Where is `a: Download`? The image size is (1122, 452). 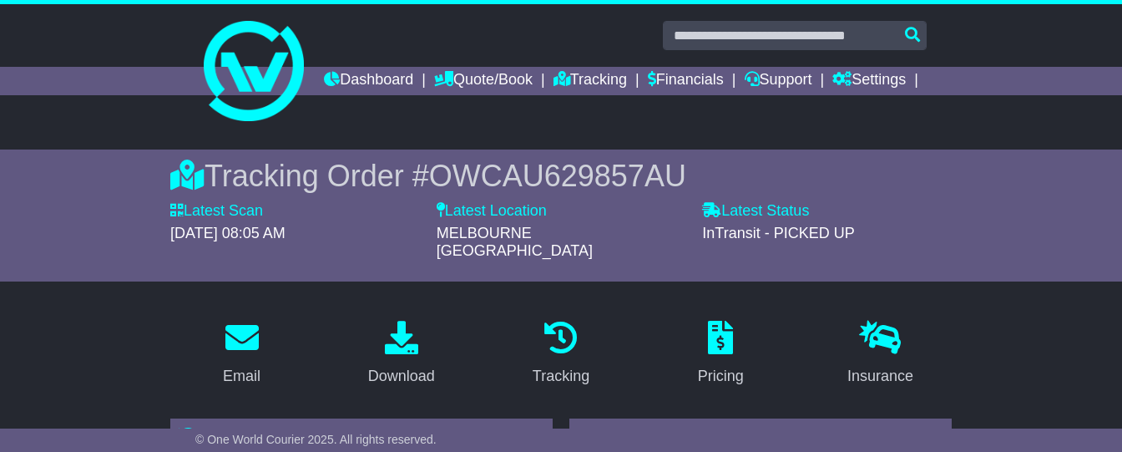 a: Download is located at coordinates (402, 354).